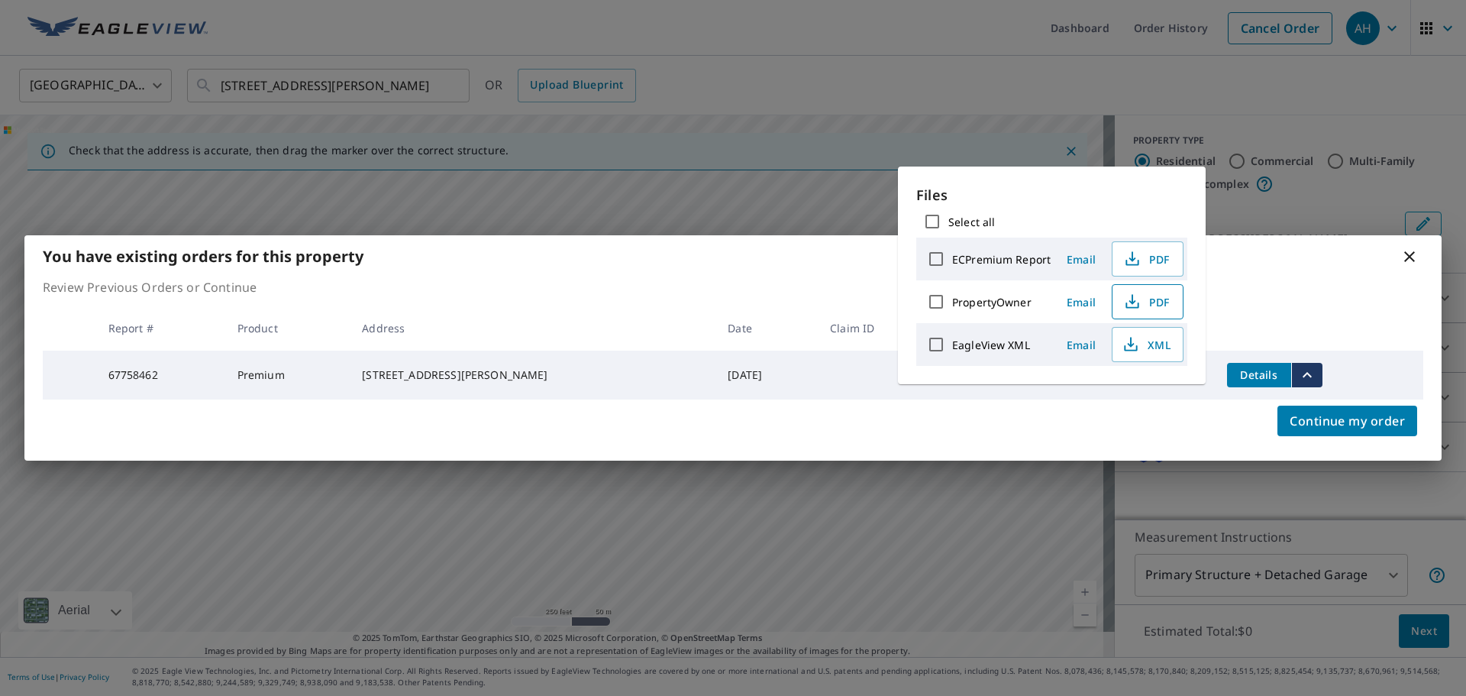 Image resolution: width=1466 pixels, height=696 pixels. Describe the element at coordinates (288, 375) in the screenshot. I see `td: Premium` at that location.